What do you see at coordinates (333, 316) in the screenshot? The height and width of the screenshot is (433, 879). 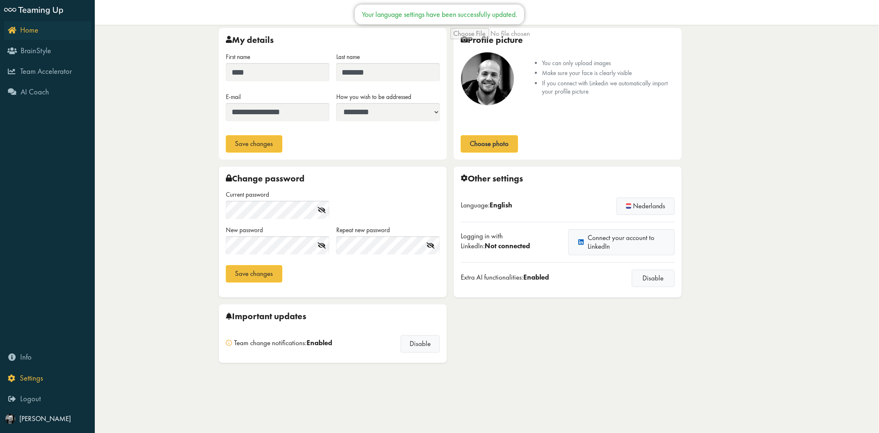 I see `div: Important updates` at bounding box center [333, 316].